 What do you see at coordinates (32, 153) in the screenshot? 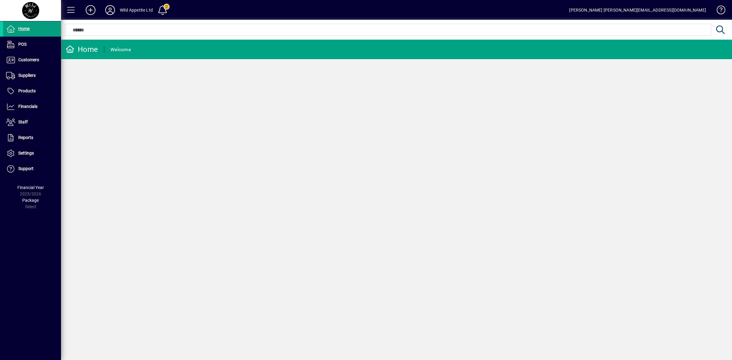
I see `a: Settings` at bounding box center [32, 153].